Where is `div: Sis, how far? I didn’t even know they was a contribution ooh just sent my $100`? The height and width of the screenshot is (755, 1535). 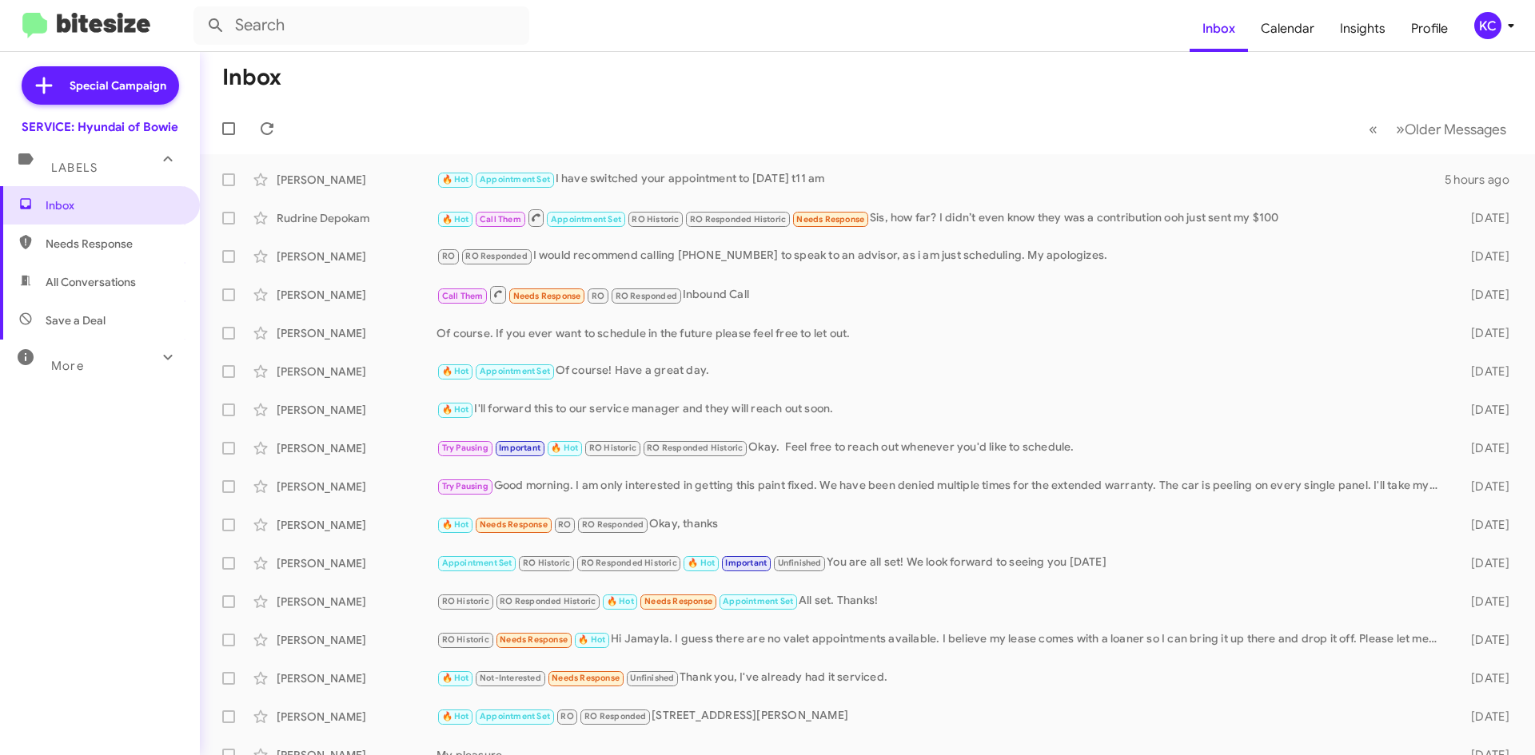
div: Sis, how far? I didn’t even know they was a contribution ooh just sent my $100 is located at coordinates (941, 217).